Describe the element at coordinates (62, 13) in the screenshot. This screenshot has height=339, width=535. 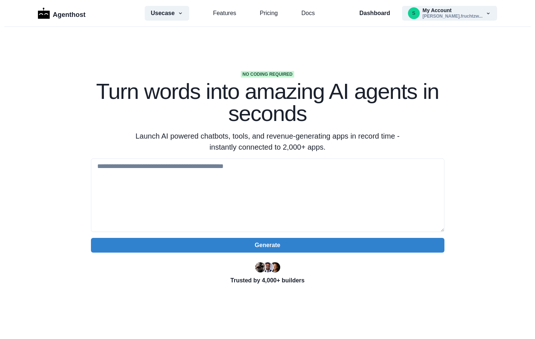
I see `a: LogoAgenthost` at that location.